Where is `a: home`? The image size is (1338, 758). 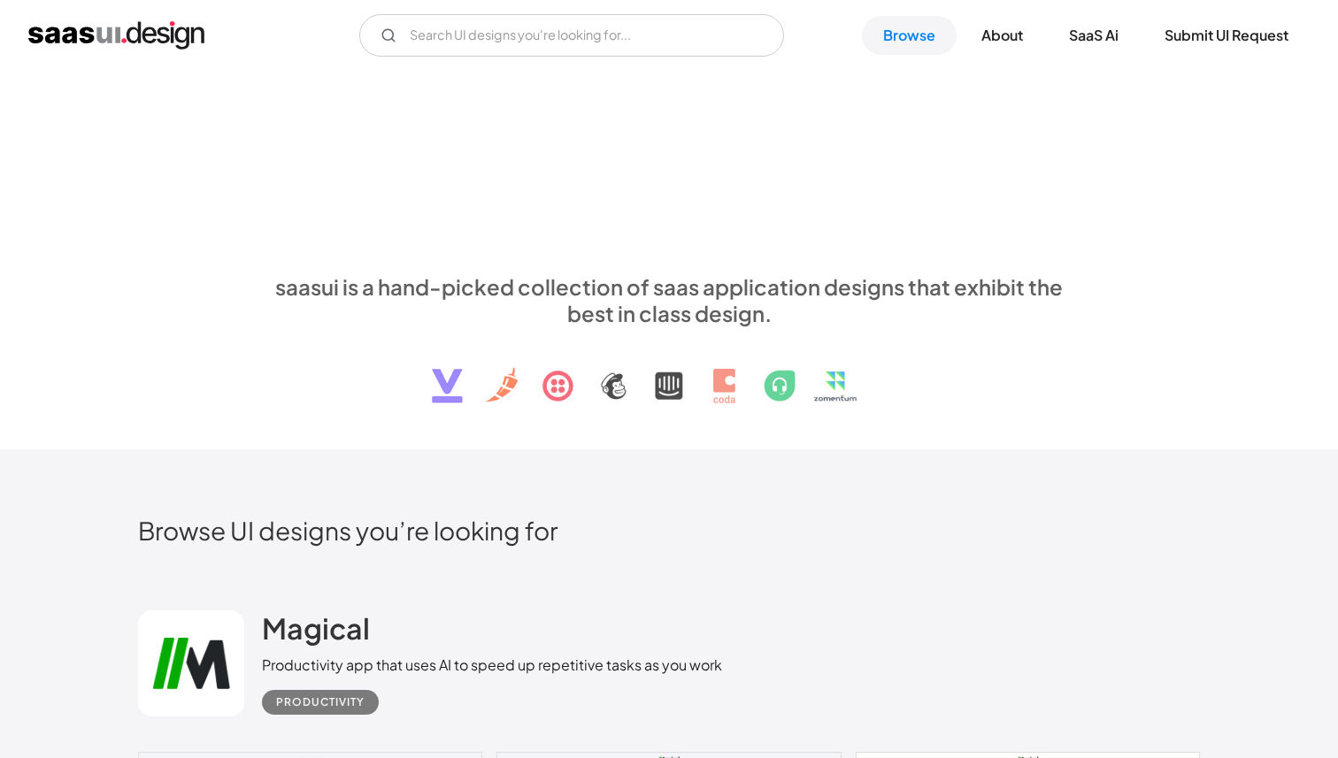 a: home is located at coordinates (116, 35).